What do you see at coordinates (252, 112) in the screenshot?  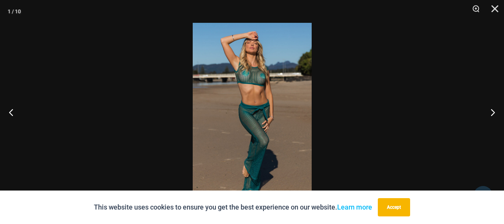 I see `img: Show Stopper Jade 366 Top 5007 pants 01` at bounding box center [252, 112].